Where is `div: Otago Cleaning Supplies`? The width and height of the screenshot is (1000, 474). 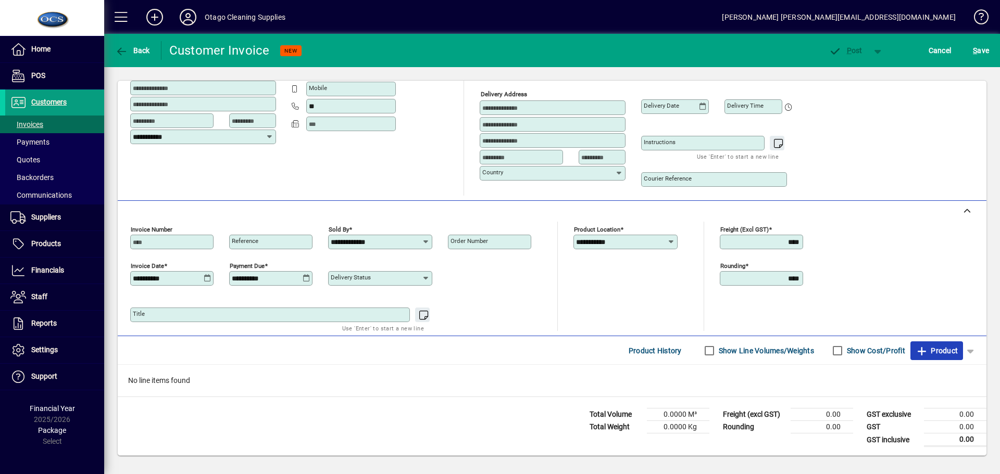 div: Otago Cleaning Supplies is located at coordinates (245, 17).